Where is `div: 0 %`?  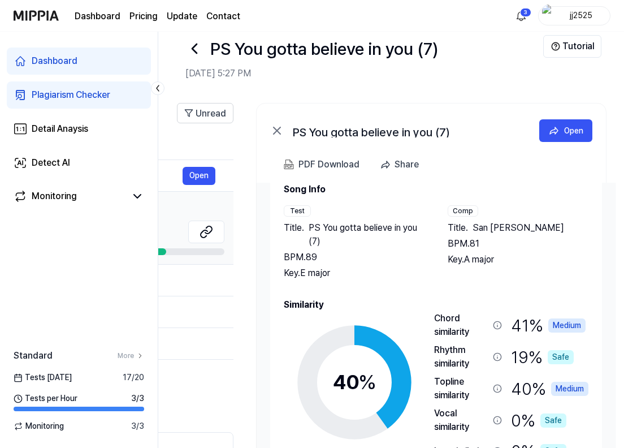
div: 0 % is located at coordinates (539, 420).